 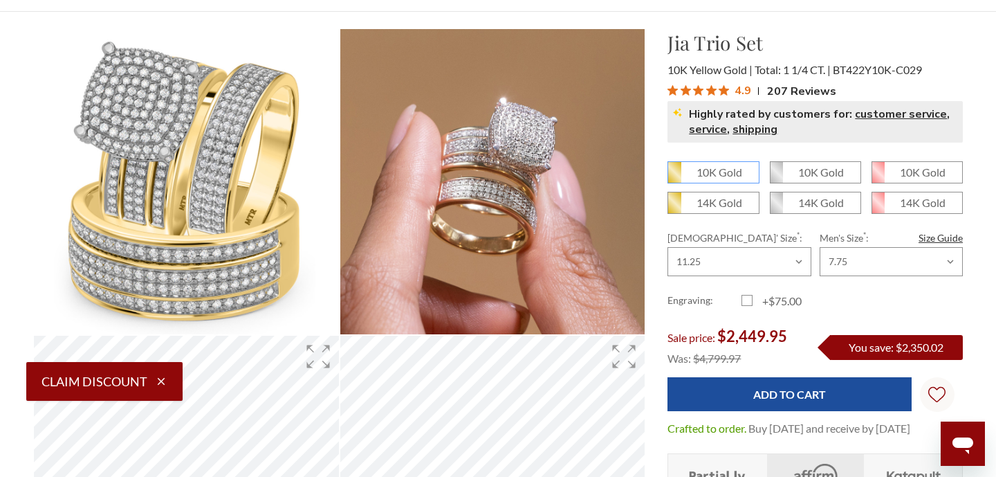 What do you see at coordinates (789, 394) in the screenshot?
I see `input: Add to Cart` at bounding box center [789, 394].